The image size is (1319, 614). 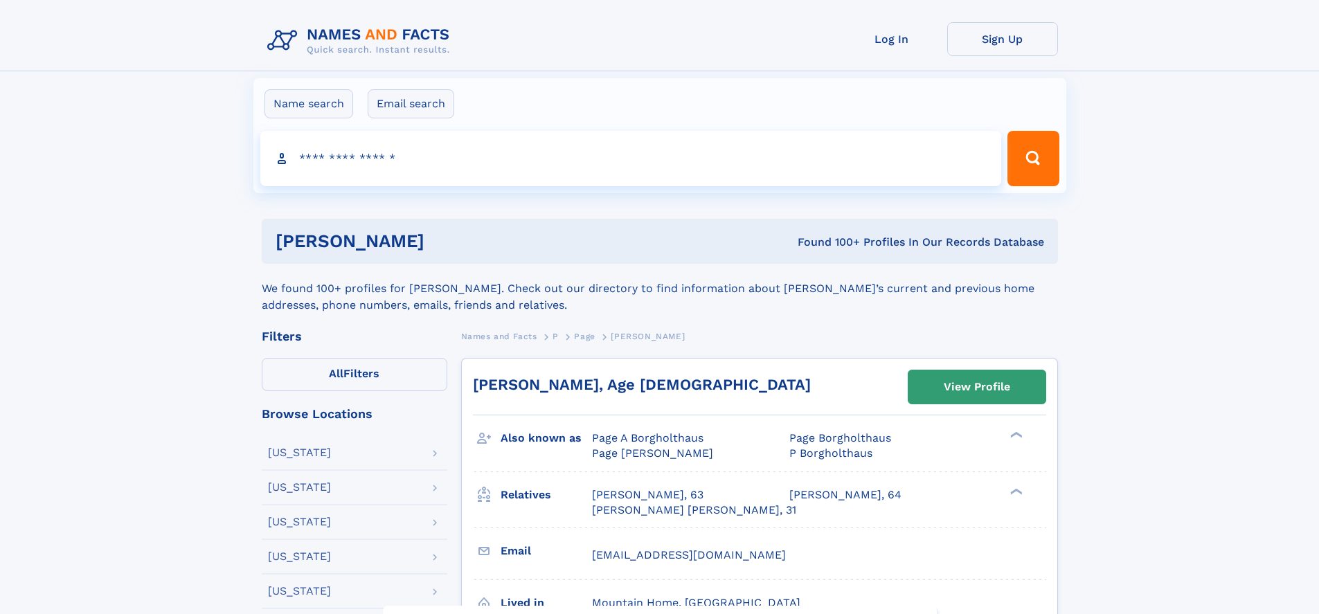 What do you see at coordinates (585, 336) in the screenshot?
I see `a: Page` at bounding box center [585, 336].